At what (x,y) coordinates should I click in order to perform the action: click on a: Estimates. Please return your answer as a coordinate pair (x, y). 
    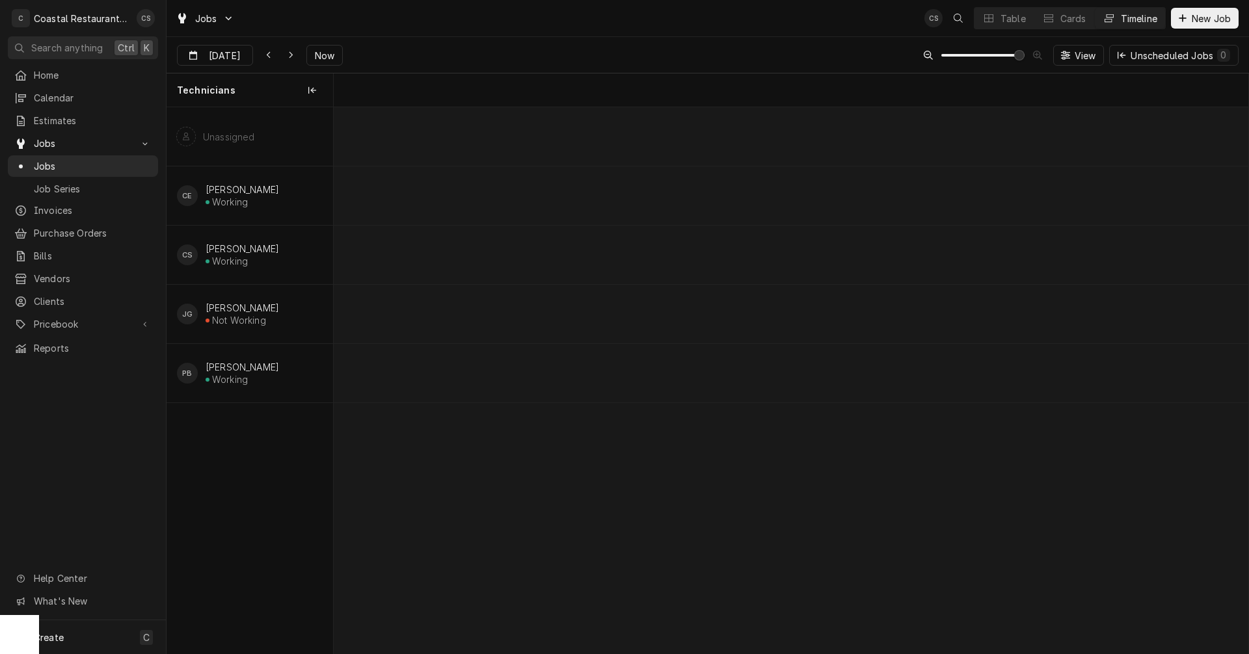
    Looking at the image, I should click on (83, 120).